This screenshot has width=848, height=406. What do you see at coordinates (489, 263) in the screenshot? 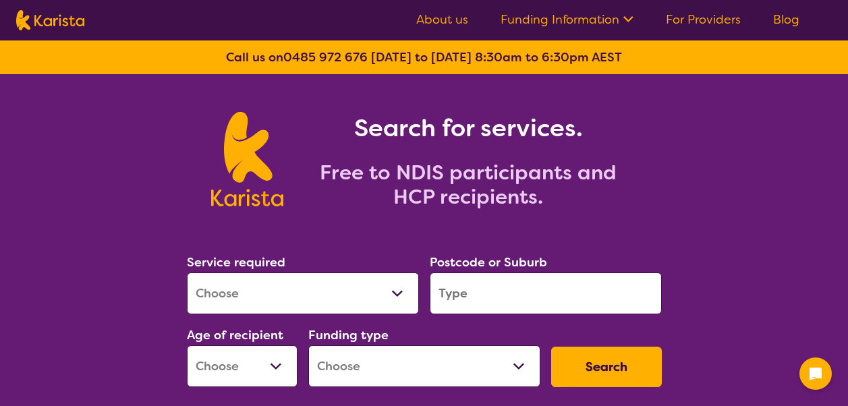
I see `label: Postcode or Suburb` at bounding box center [489, 263].